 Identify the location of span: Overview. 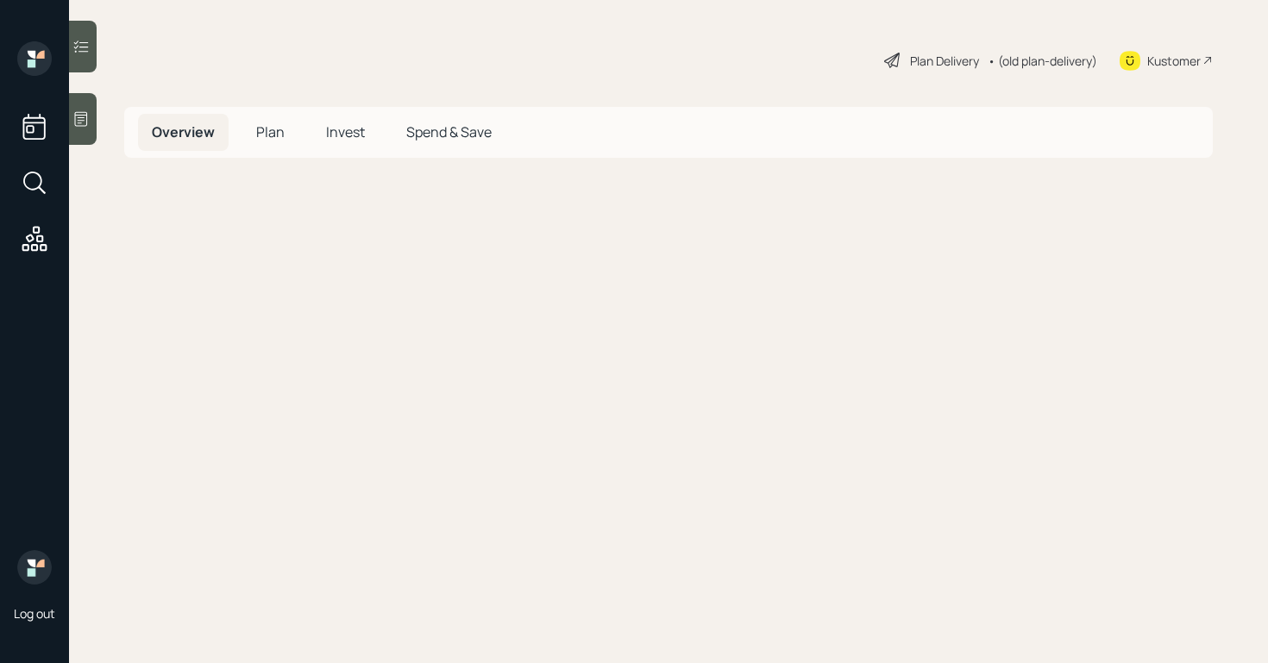
(183, 132).